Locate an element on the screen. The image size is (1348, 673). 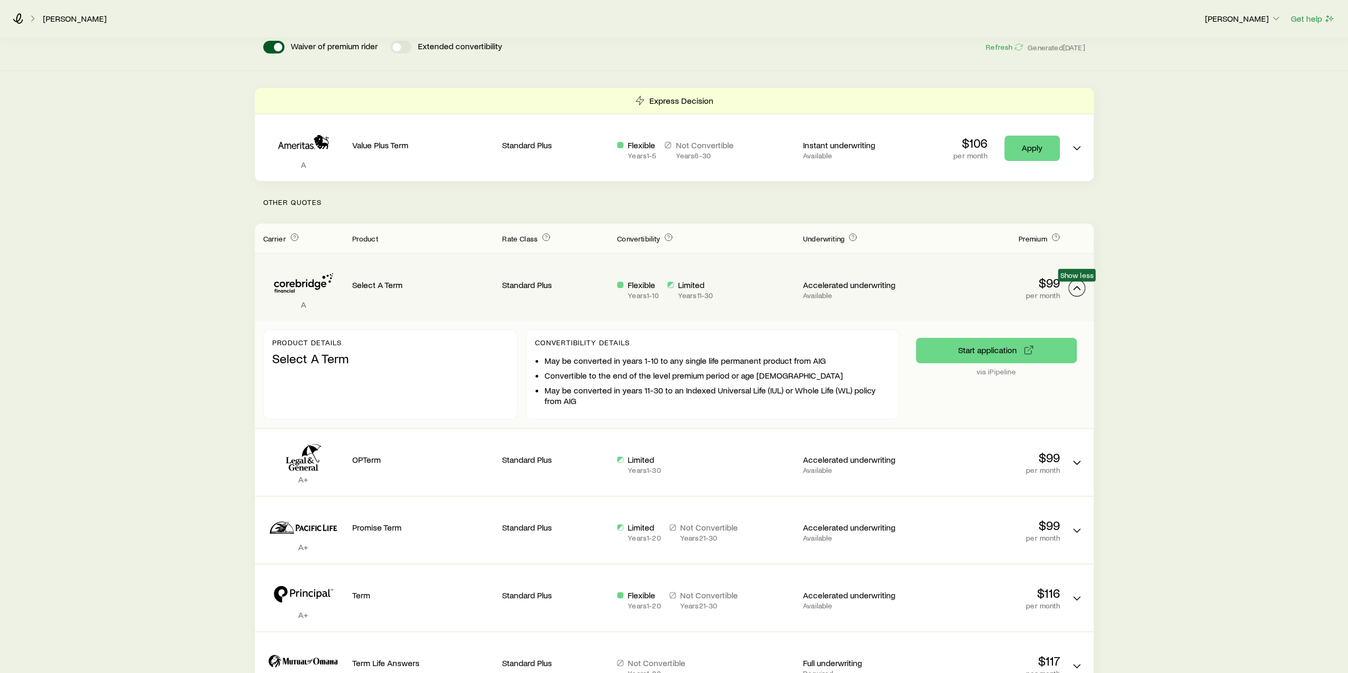
p: Years 6 - 30 is located at coordinates (704, 156).